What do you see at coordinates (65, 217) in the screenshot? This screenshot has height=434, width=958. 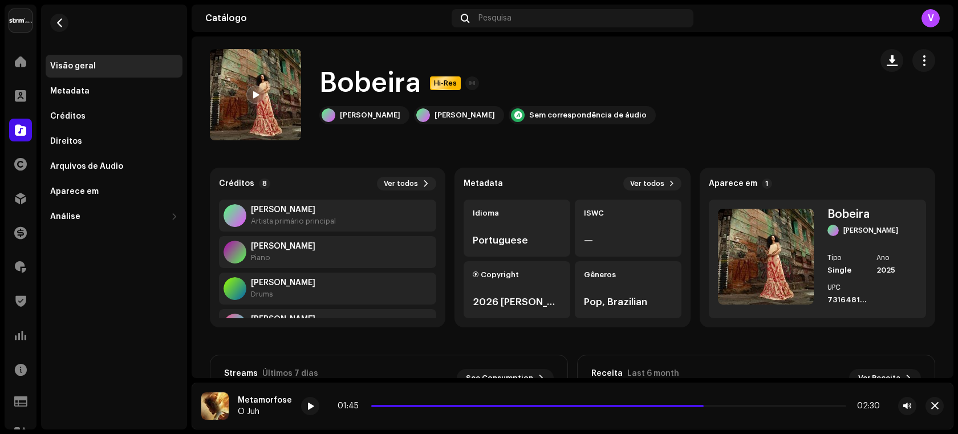 I see `div: Análise` at bounding box center [65, 217].